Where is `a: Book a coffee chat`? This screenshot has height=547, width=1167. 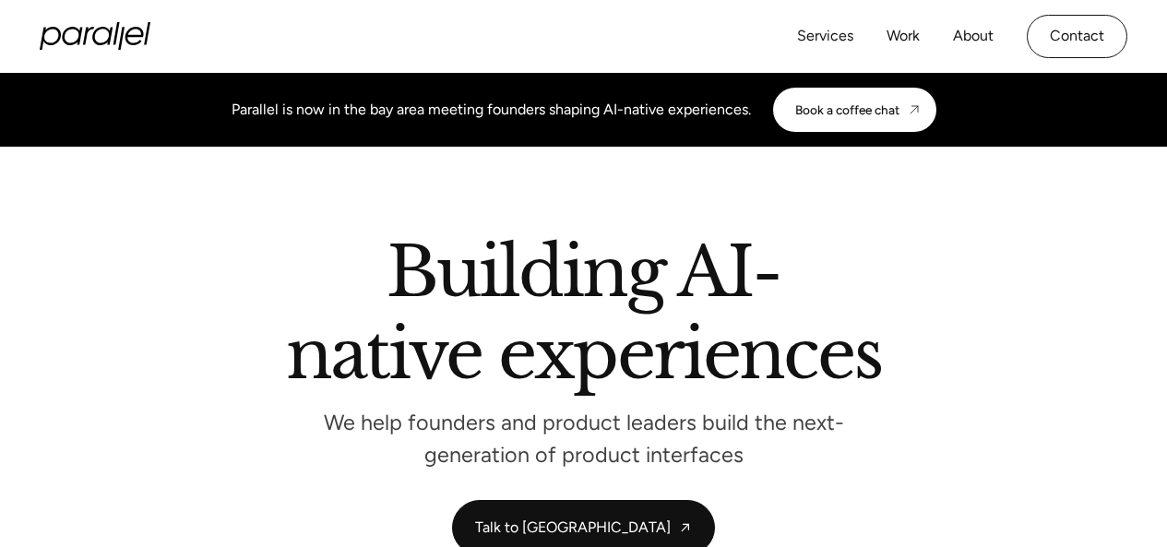 a: Book a coffee chat is located at coordinates (854, 110).